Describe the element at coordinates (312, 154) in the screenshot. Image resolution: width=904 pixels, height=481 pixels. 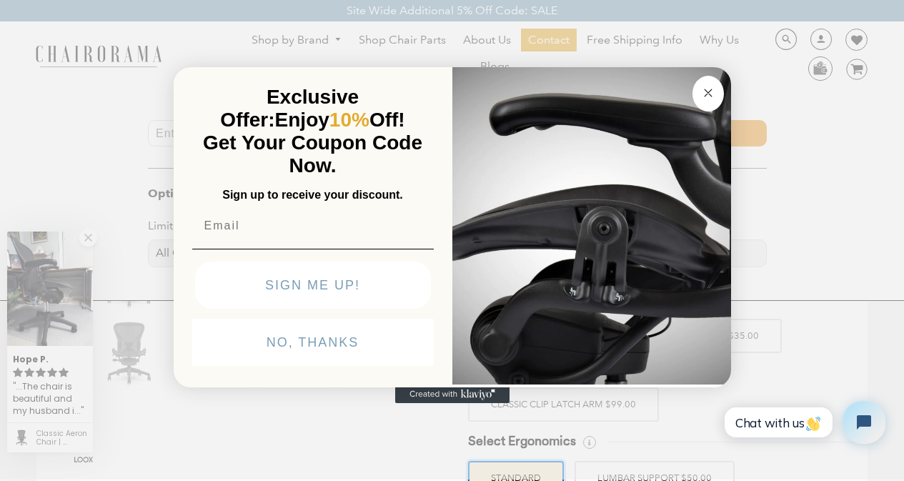
I see `span: Get Your Coupon Code Now.` at that location.